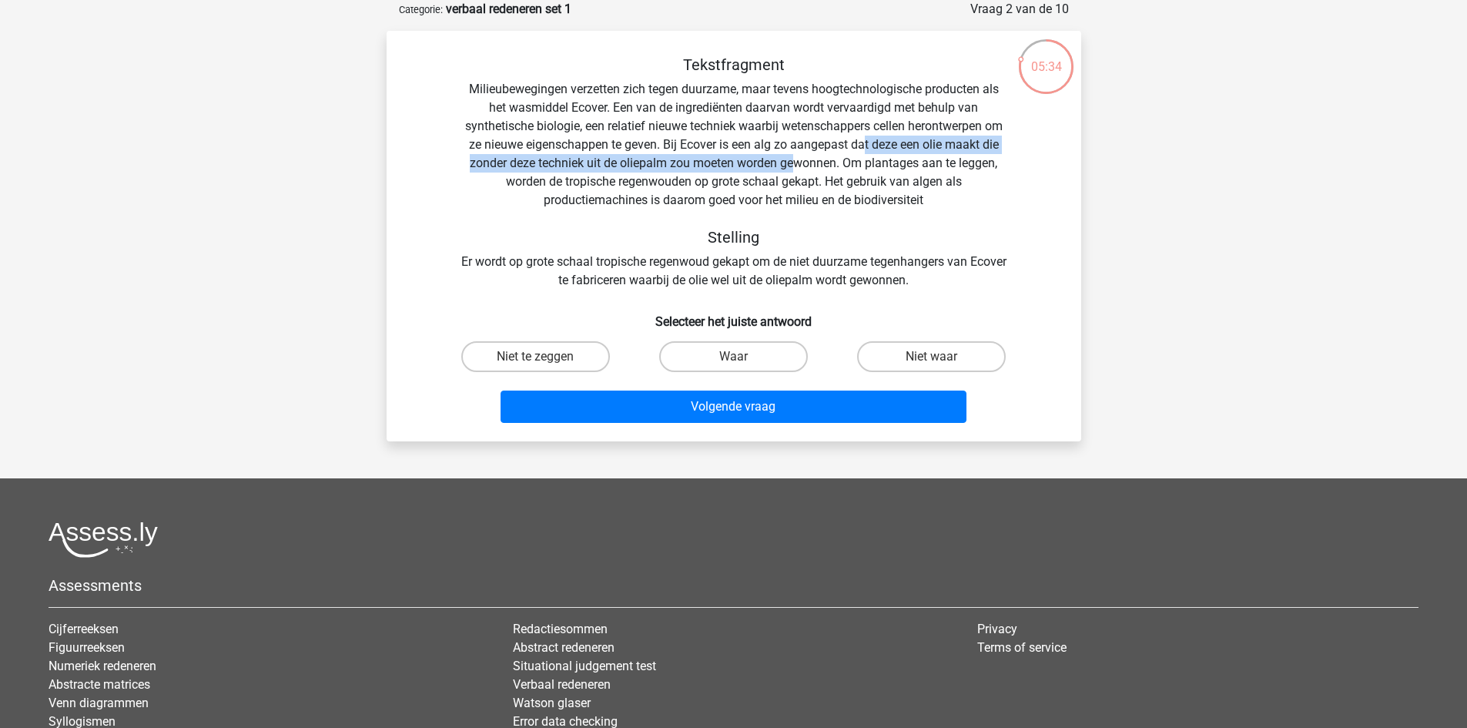 Image resolution: width=1467 pixels, height=728 pixels. Describe the element at coordinates (564, 647) in the screenshot. I see `a: Abstract redeneren` at that location.